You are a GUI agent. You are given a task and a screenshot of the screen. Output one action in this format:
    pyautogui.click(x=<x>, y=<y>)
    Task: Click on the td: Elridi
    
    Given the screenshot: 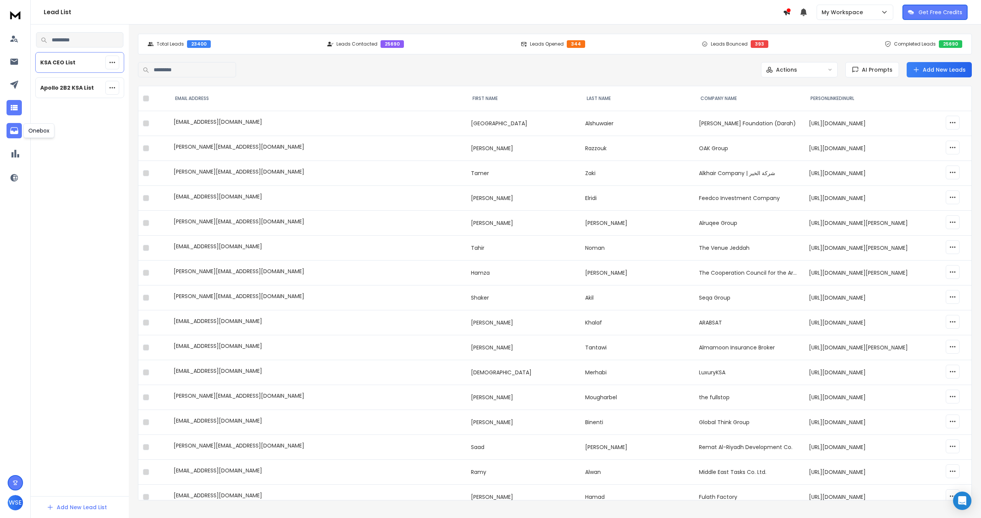 What is the action you would take?
    pyautogui.click(x=638, y=198)
    